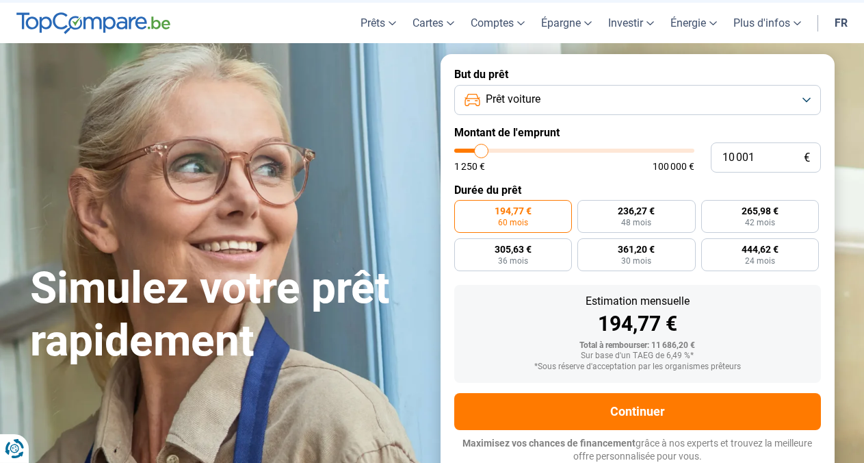 The height and width of the screenshot is (463, 864). What do you see at coordinates (513, 211) in the screenshot?
I see `span: 194,77 €` at bounding box center [513, 211].